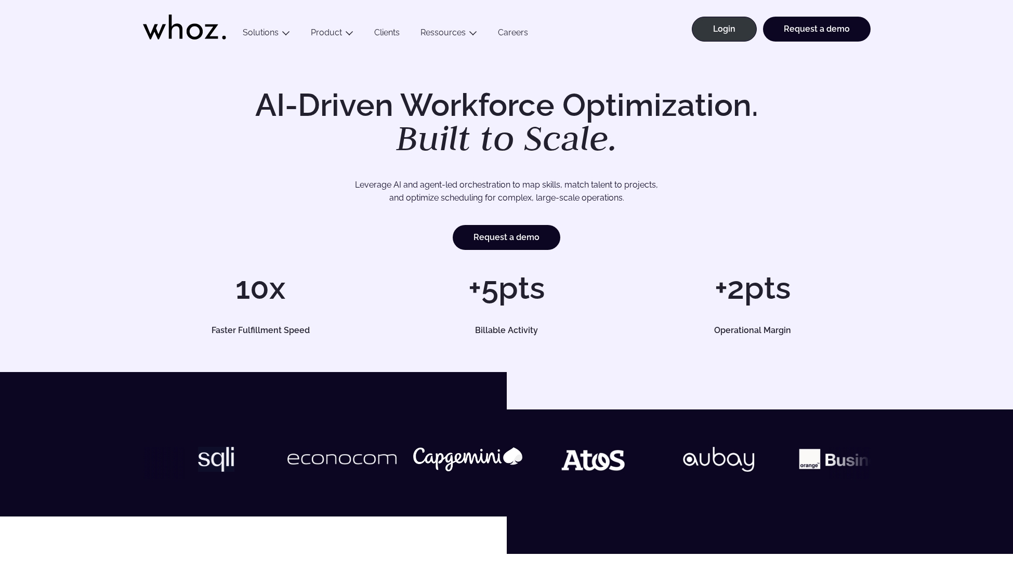 The height and width of the screenshot is (570, 1013). I want to click on em: Built to Scale., so click(507, 138).